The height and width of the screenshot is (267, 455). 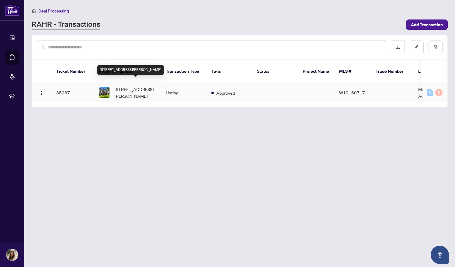 What do you see at coordinates (42, 93) in the screenshot?
I see `button: Logo` at bounding box center [42, 93].